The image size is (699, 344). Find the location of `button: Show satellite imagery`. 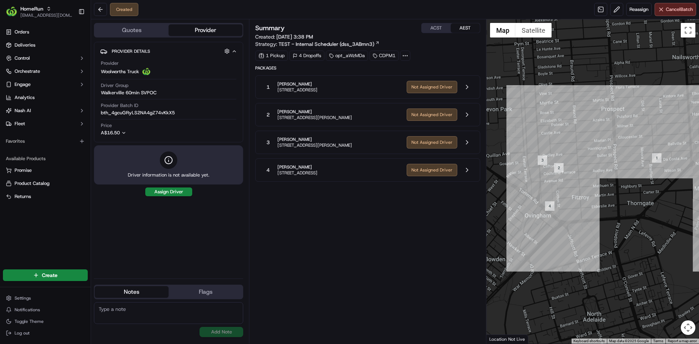

button: Show satellite imagery is located at coordinates (534, 30).